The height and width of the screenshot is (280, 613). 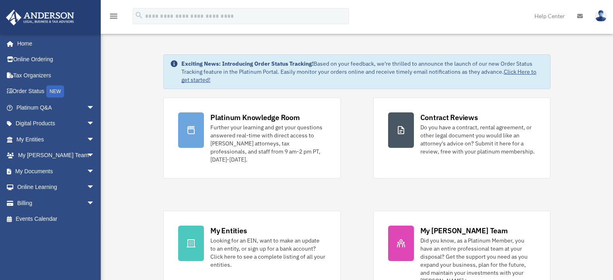 What do you see at coordinates (56, 203) in the screenshot?
I see `a: Billingarrow_drop_down` at bounding box center [56, 203].